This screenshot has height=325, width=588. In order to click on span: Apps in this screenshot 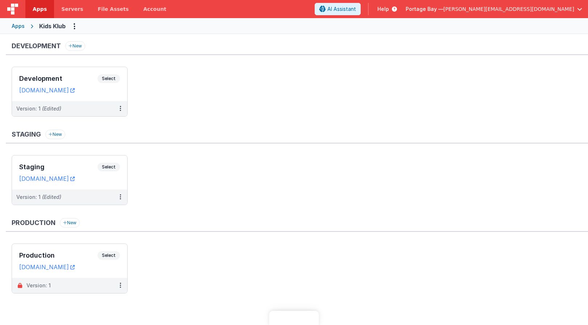, I will do `click(40, 9)`.